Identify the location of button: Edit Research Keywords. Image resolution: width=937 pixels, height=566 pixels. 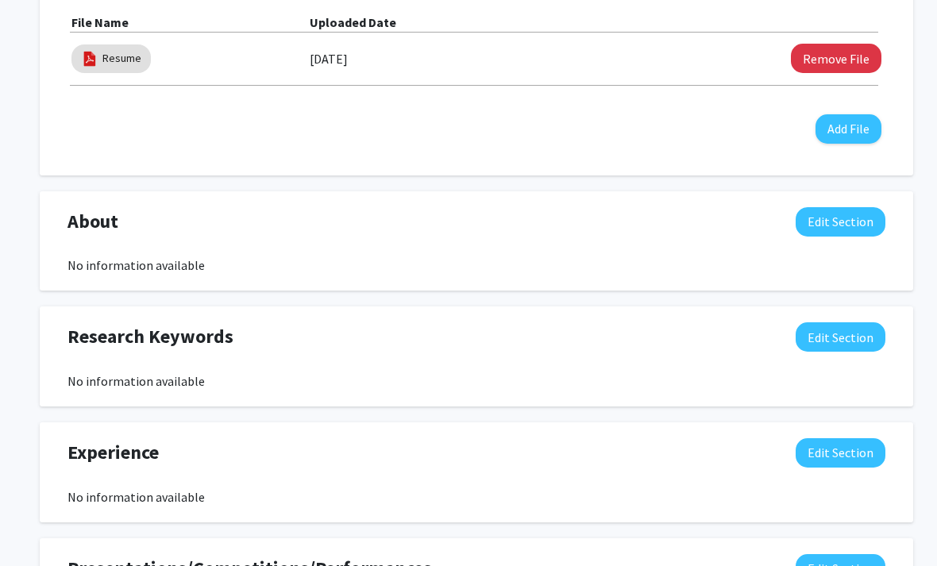
(840, 337).